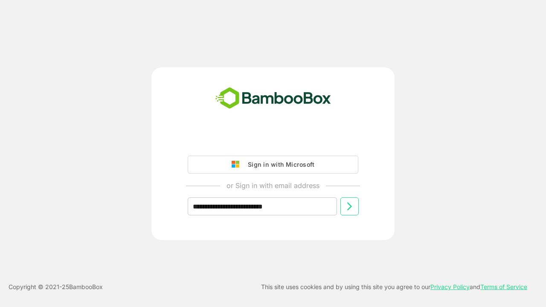  I want to click on div: Sign in with Microsoft, so click(279, 165).